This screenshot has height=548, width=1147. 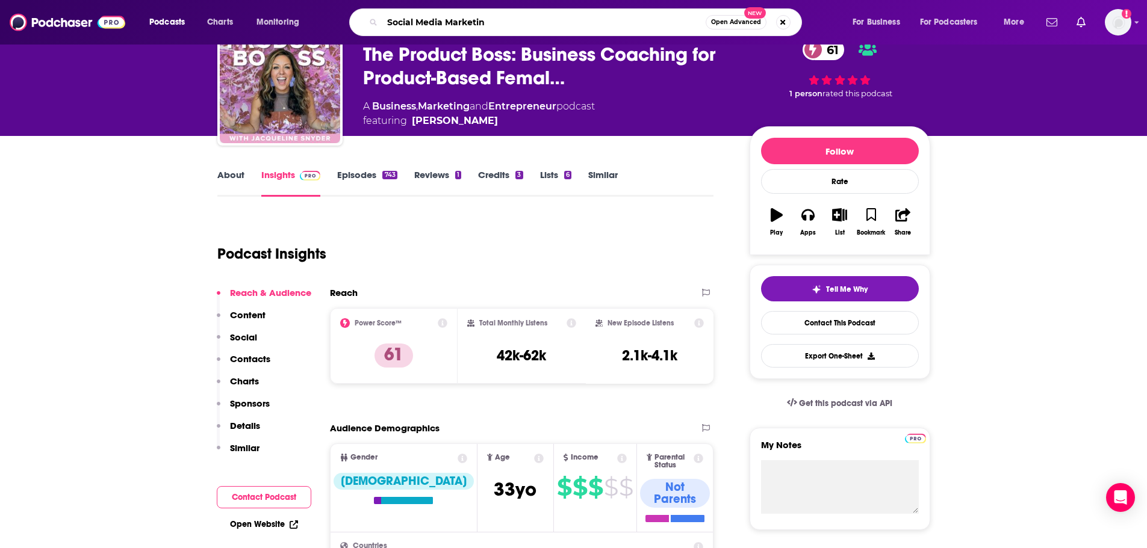 I want to click on p: Sponsors, so click(x=250, y=403).